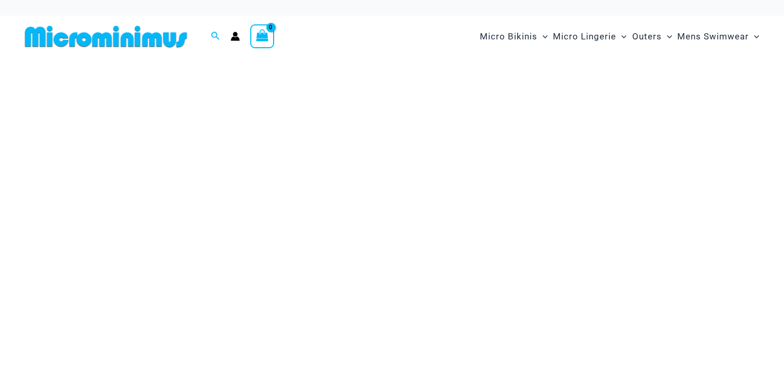 This screenshot has height=387, width=784. What do you see at coordinates (392, 195) in the screenshot?
I see `img: Waves Breaking Ocean Bikini Pack` at bounding box center [392, 195].